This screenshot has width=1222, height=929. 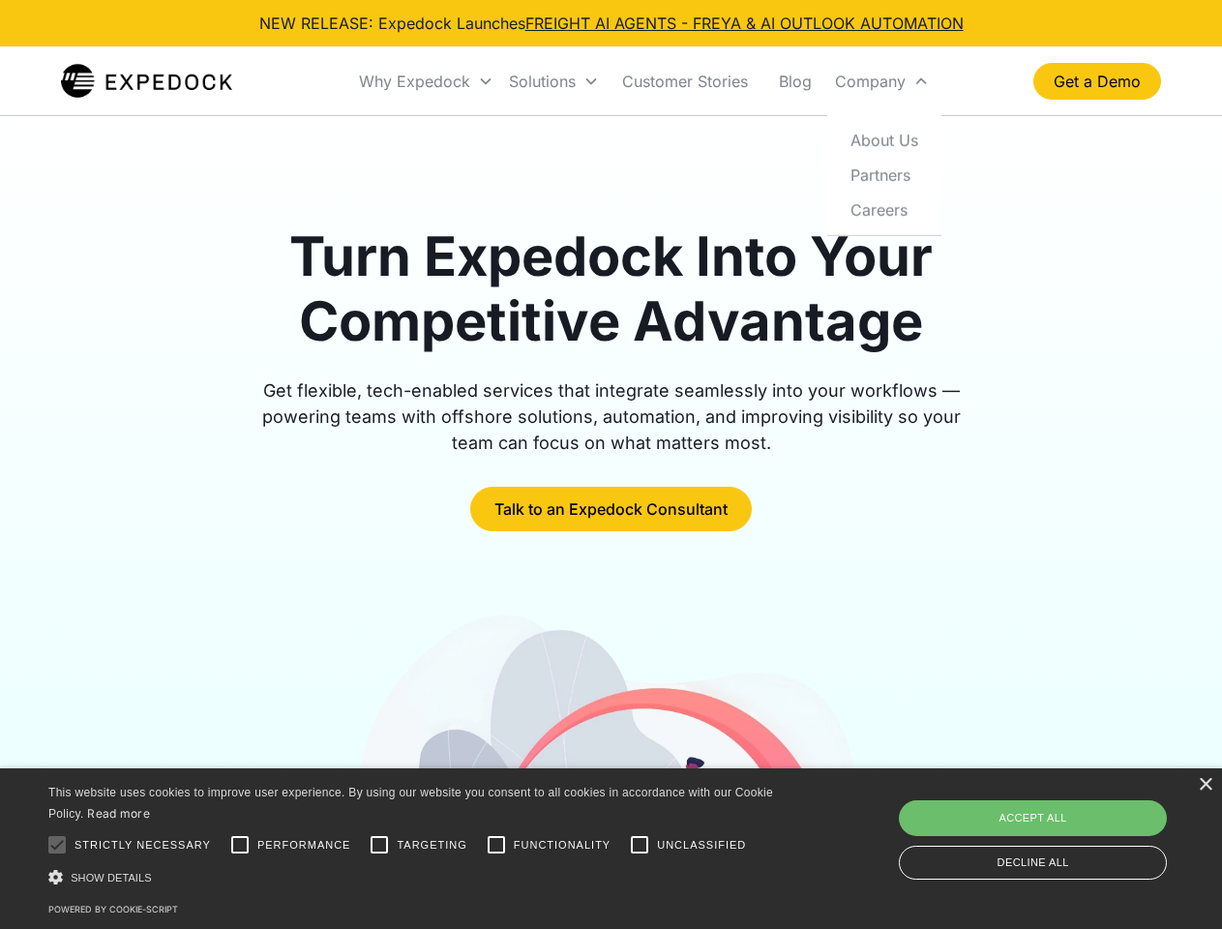 What do you see at coordinates (701, 844) in the screenshot?
I see `span: Unclassified` at bounding box center [701, 844].